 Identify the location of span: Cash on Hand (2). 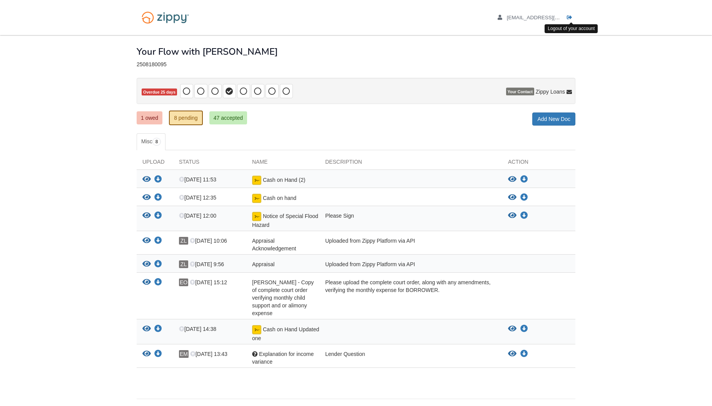
(284, 180).